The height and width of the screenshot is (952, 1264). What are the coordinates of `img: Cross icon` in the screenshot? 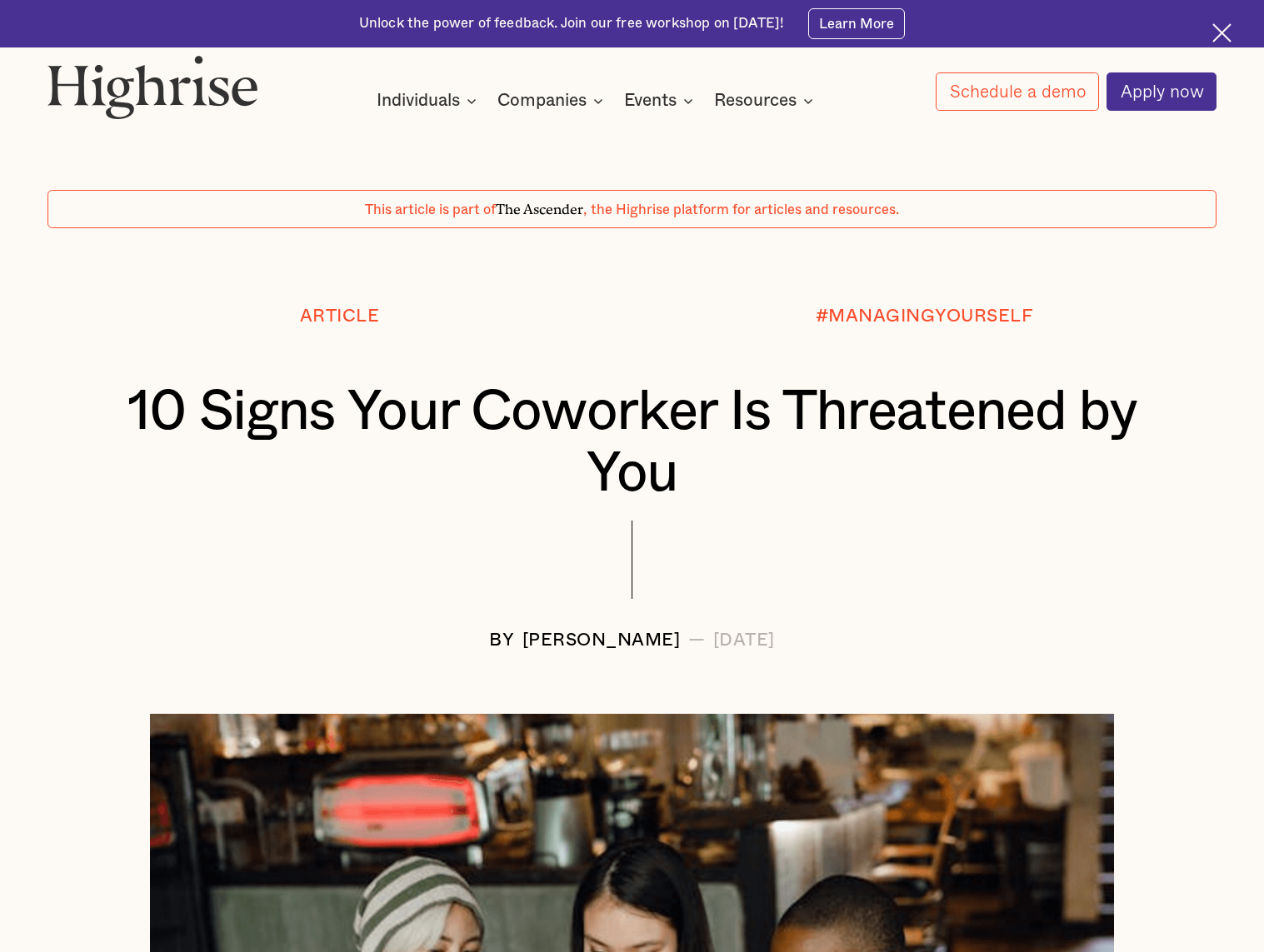 It's located at (1222, 32).